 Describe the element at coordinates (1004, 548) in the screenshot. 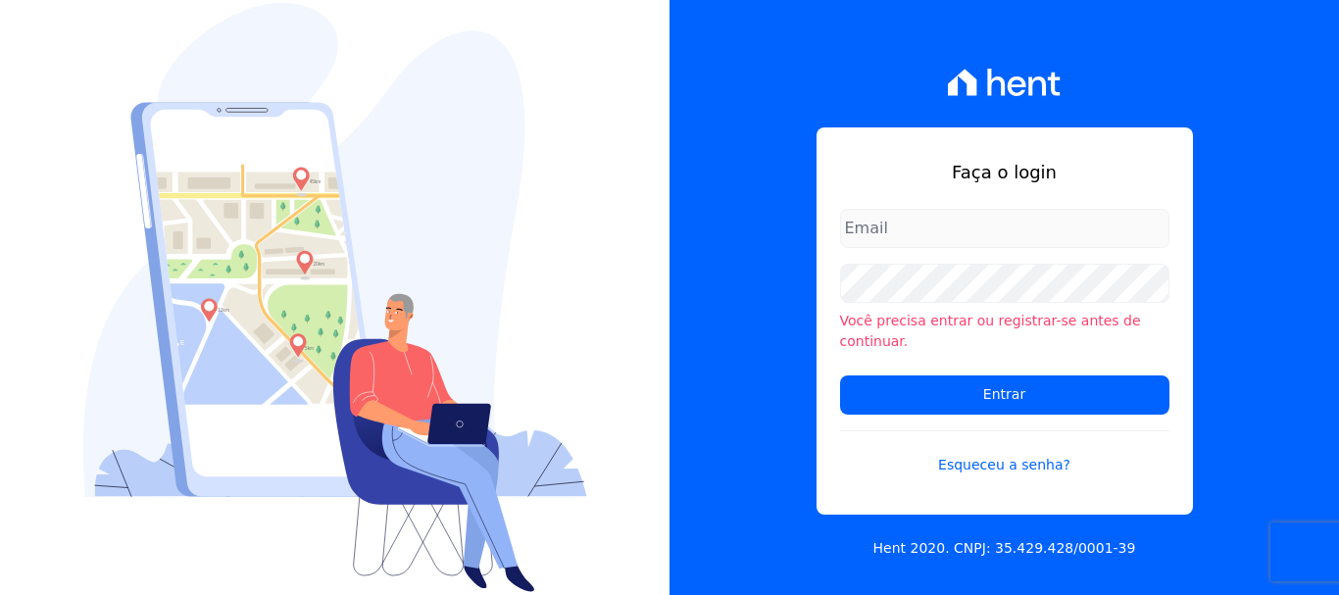

I see `p: Hent 2020. CNPJ: 35.429.428/0001-39` at that location.